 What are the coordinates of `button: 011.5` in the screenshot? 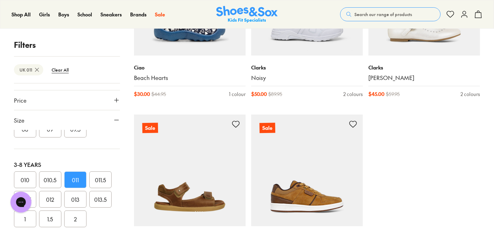 It's located at (100, 180).